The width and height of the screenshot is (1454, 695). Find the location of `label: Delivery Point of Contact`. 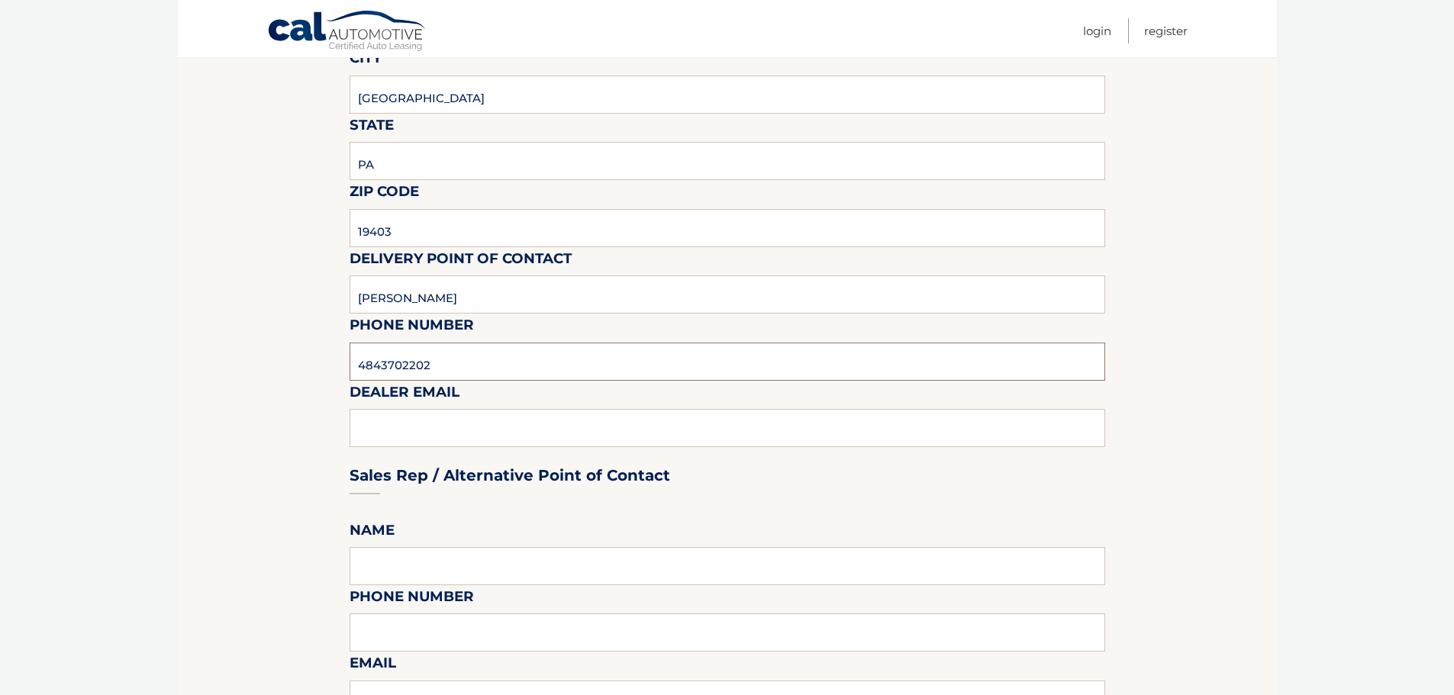

label: Delivery Point of Contact is located at coordinates (460, 261).